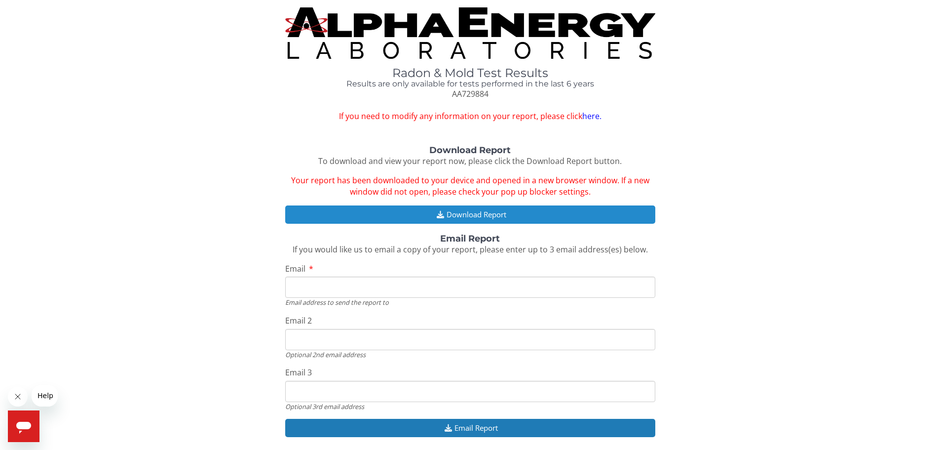 This screenshot has height=450, width=940. I want to click on span: Email 3, so click(299, 372).